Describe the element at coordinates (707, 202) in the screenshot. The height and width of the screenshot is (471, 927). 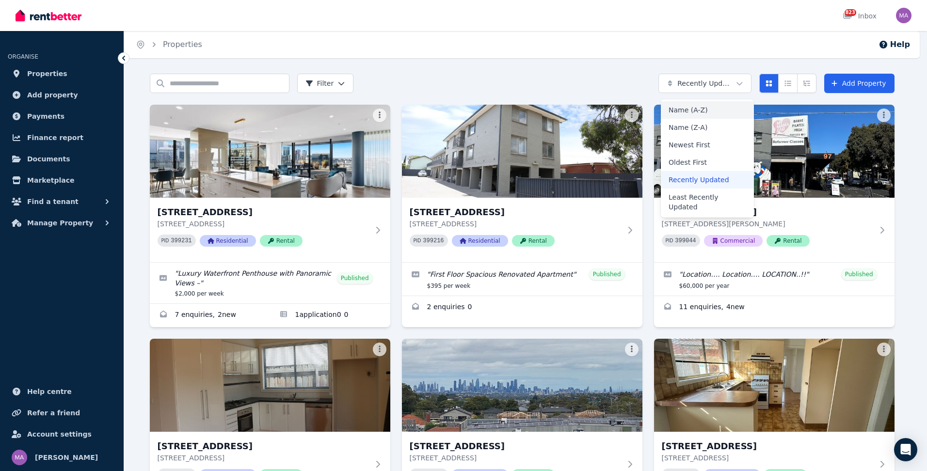
I see `div: Least Recently Updated` at that location.